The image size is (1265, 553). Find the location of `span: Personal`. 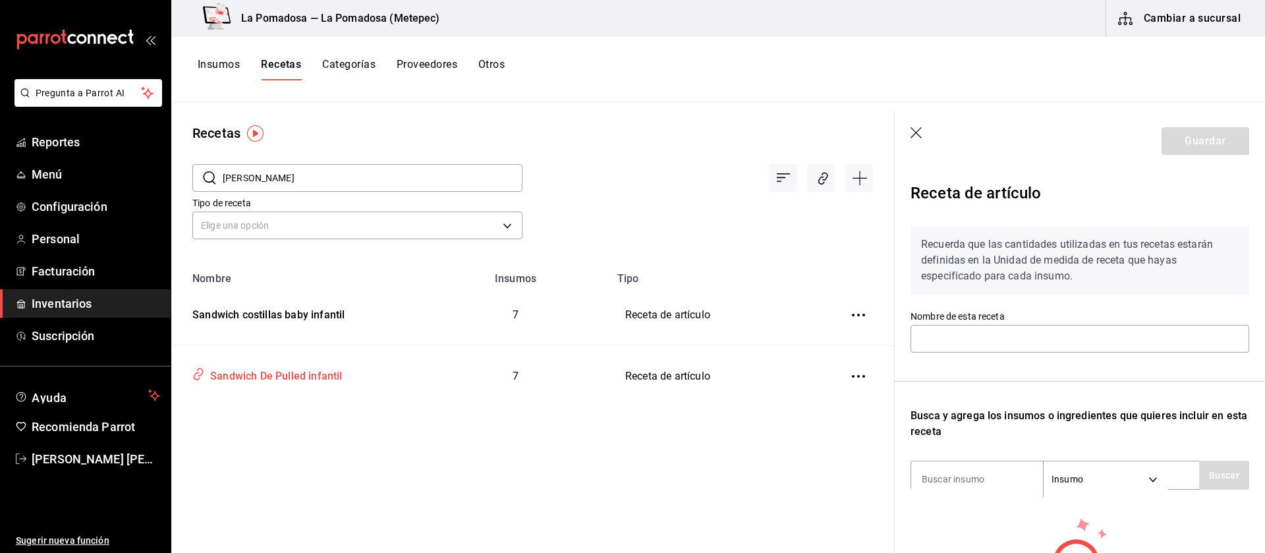

span: Personal is located at coordinates (96, 238).